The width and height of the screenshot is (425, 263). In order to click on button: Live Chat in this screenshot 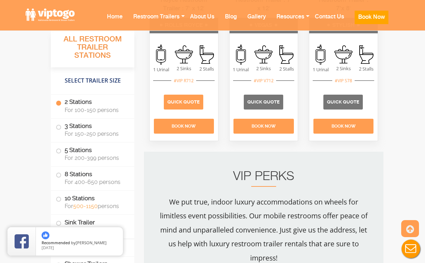, I will do `click(410, 249)`.